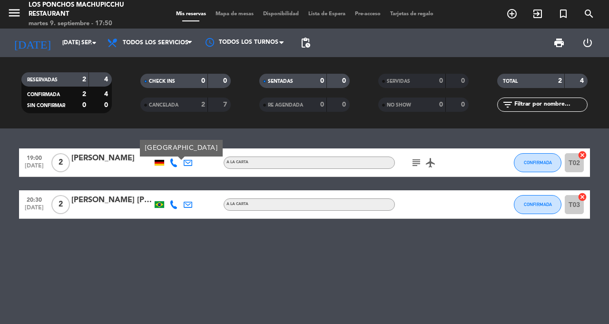 Image resolution: width=609 pixels, height=324 pixels. Describe the element at coordinates (162, 81) in the screenshot. I see `span: CHECK INS` at that location.